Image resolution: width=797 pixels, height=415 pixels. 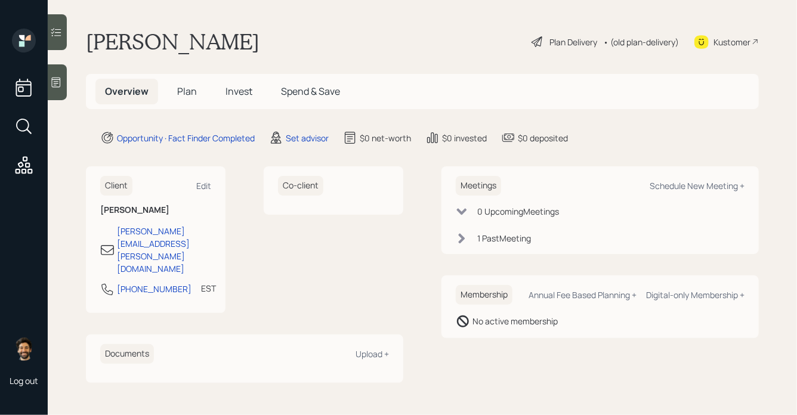 What do you see at coordinates (187, 91) in the screenshot?
I see `span: Plan` at bounding box center [187, 91].